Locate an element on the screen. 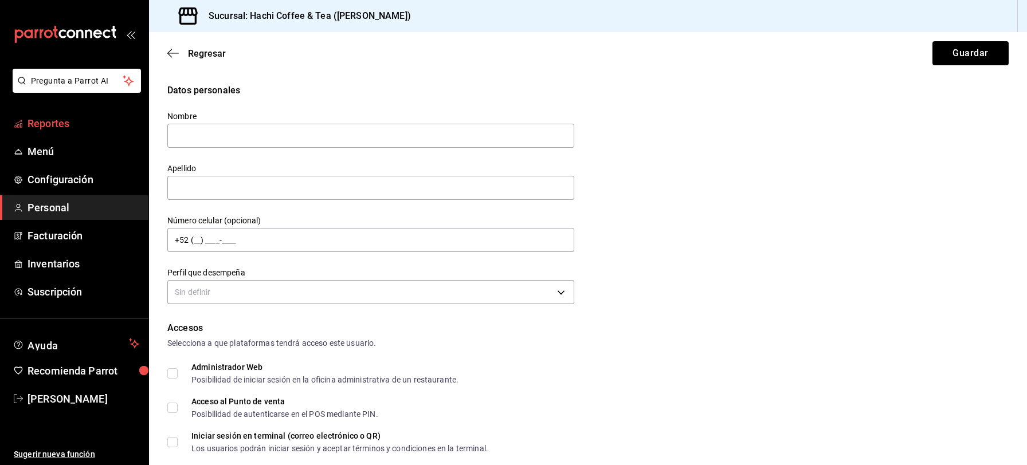  a: Pregunta a Parrot AI is located at coordinates (74, 89).